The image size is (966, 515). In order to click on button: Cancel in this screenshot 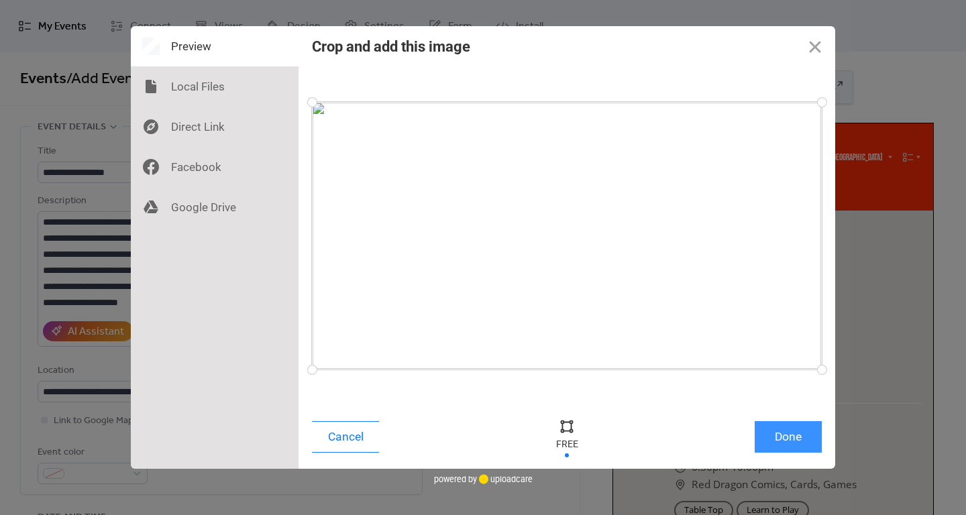, I will do `click(346, 437)`.